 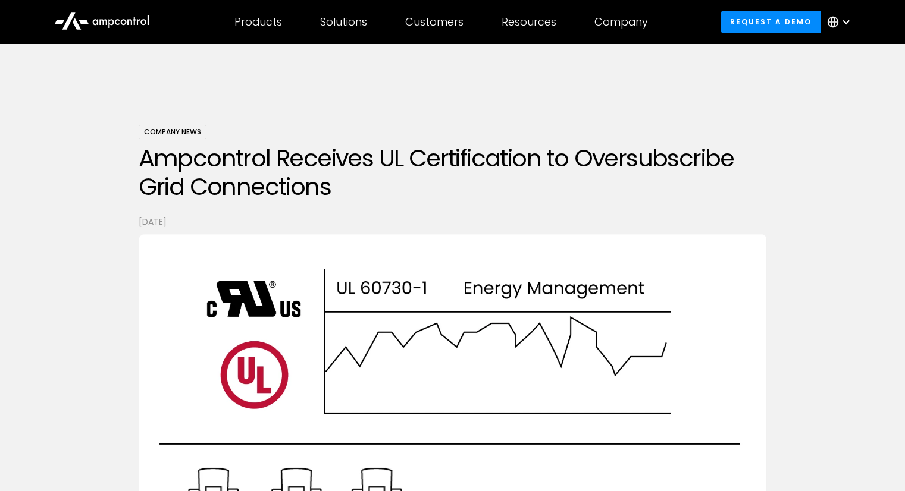 What do you see at coordinates (771, 21) in the screenshot?
I see `a: Request a demo` at bounding box center [771, 21].